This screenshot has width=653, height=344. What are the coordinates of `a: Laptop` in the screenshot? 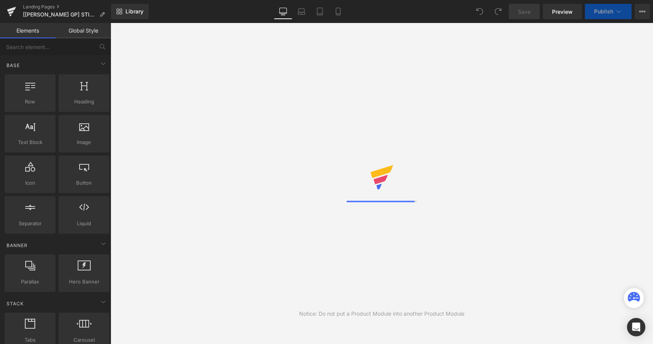 It's located at (302, 11).